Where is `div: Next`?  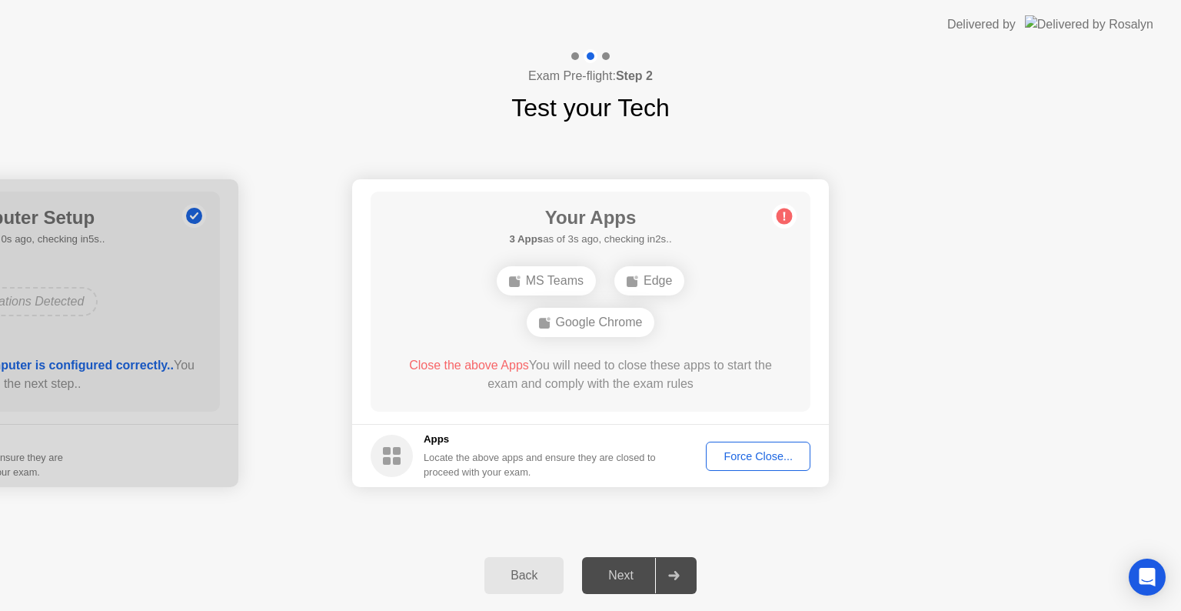 div: Next is located at coordinates (621, 575).